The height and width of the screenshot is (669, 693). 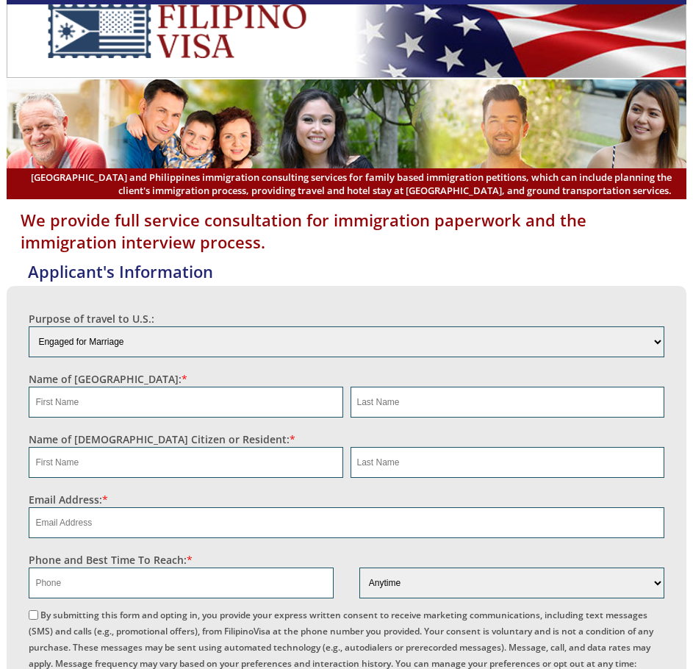 I want to click on label: Email Address:, so click(x=68, y=499).